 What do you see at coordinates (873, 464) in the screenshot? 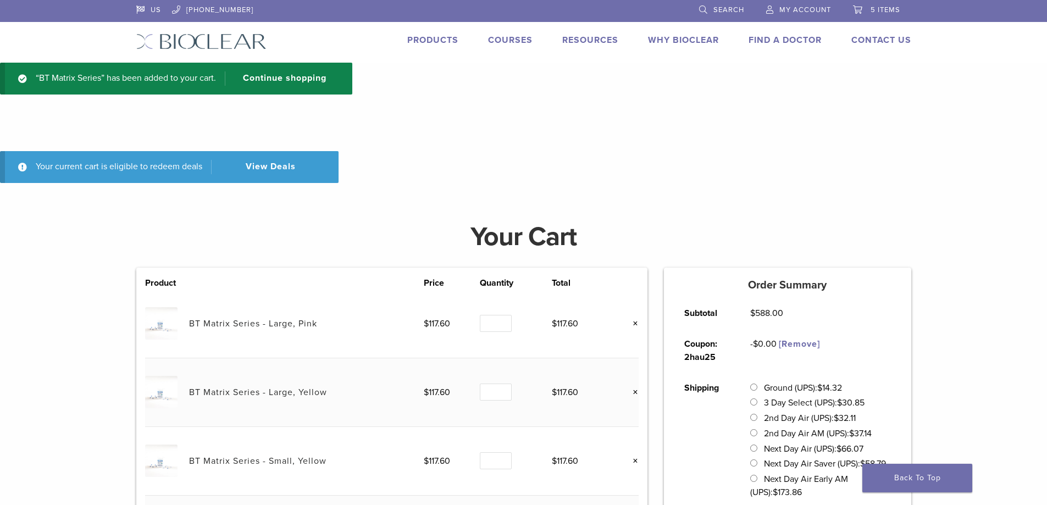
I see `bdi: 58.79` at bounding box center [873, 464].